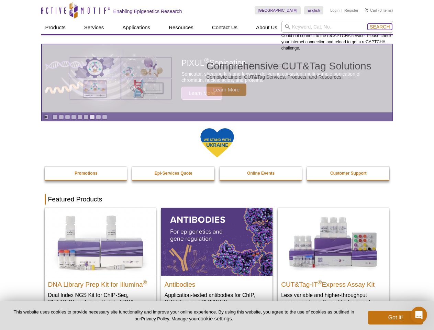 This screenshot has height=330, width=434. What do you see at coordinates (184, 316) in the screenshot?
I see `p: This website uses cookies to provide necessary site functionality and improve your online experie...` at bounding box center [184, 316].